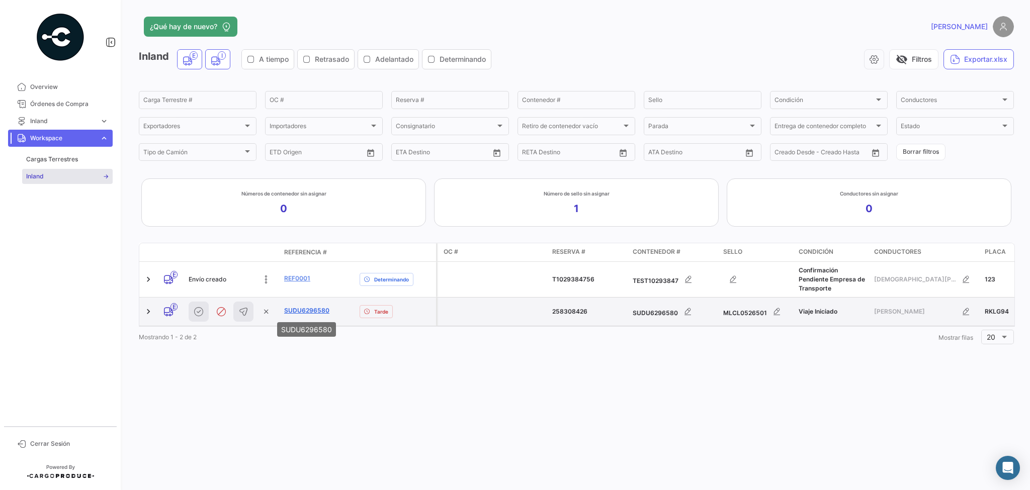 This screenshot has height=490, width=1030. I want to click on input: ATA Hasta, so click(708, 154).